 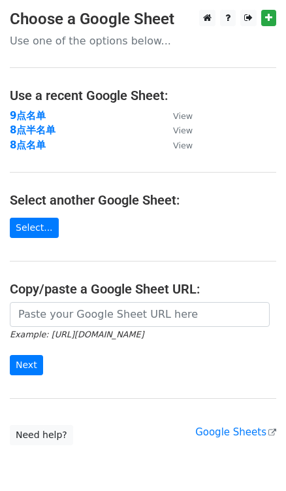 I want to click on p: Use one of the options below..., so click(x=143, y=41).